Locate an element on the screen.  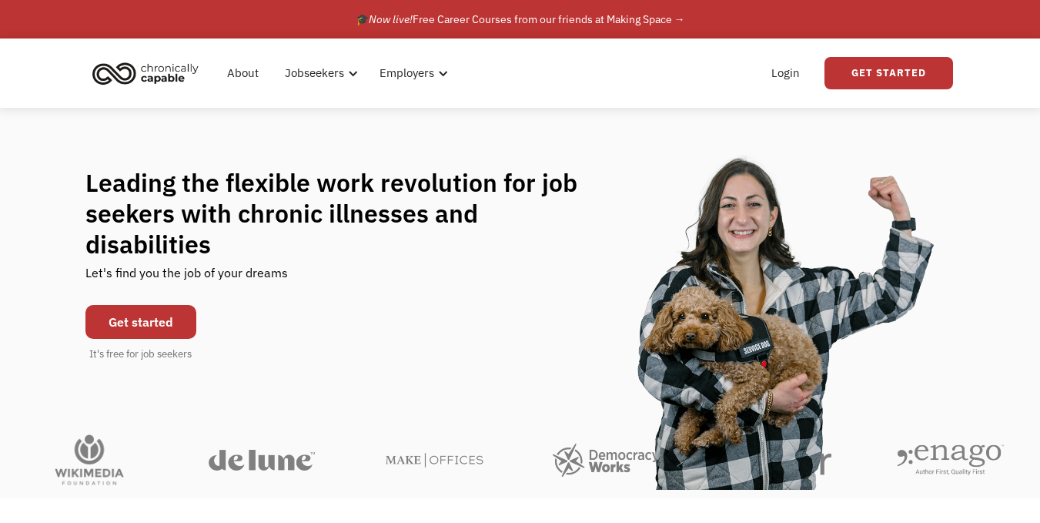
a: Get started is located at coordinates (141, 322).